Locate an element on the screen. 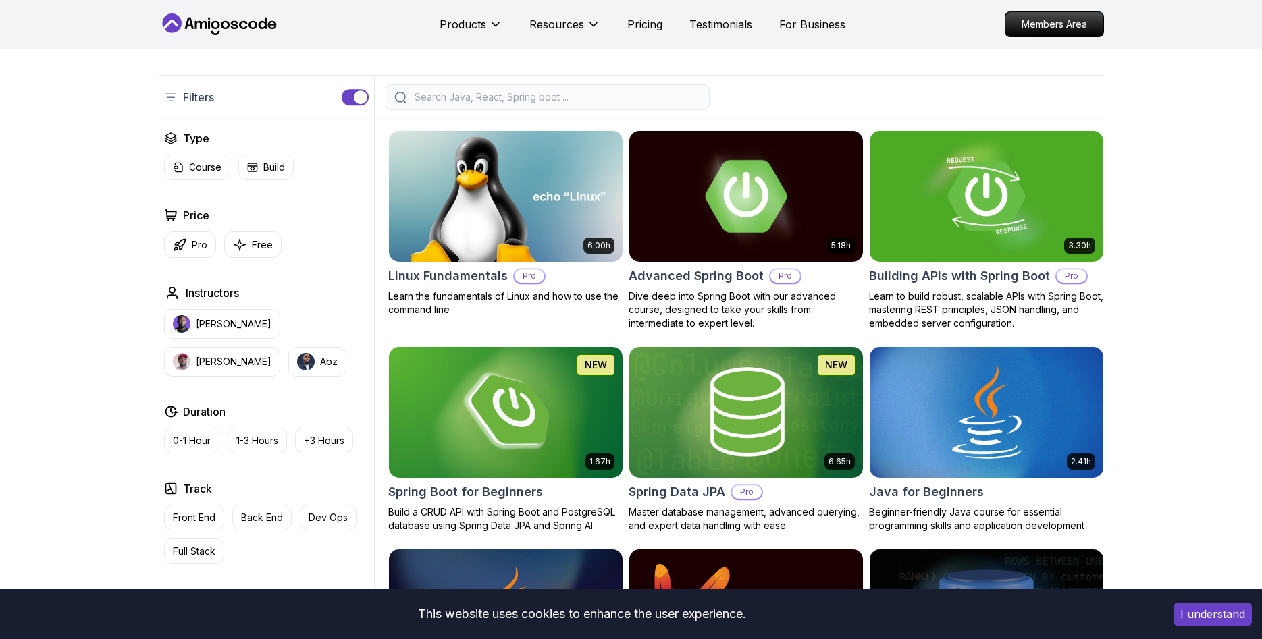 This screenshot has height=639, width=1262. img: Building APIs with Spring Boot card is located at coordinates (986, 196).